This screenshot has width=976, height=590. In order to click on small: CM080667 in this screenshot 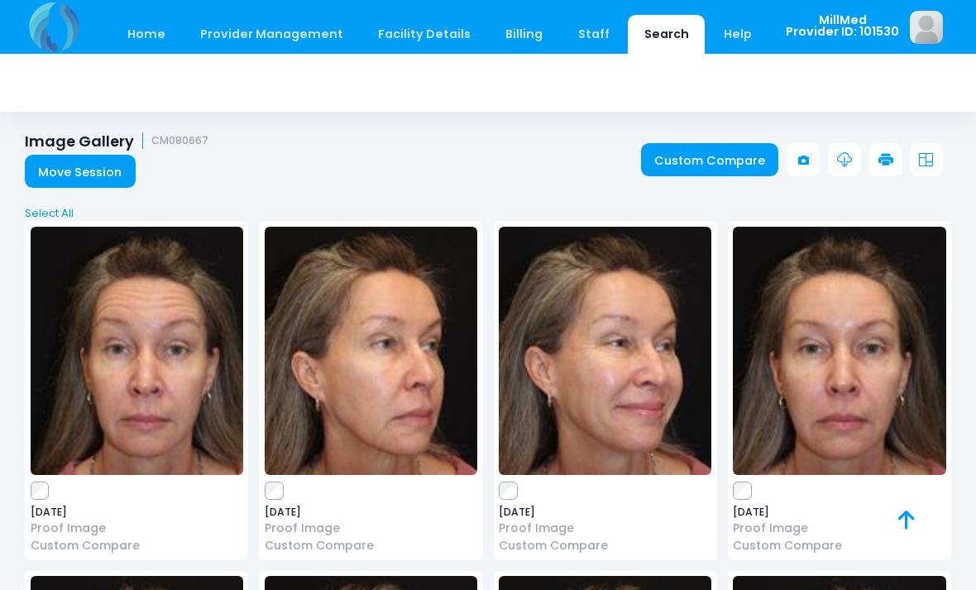, I will do `click(179, 141)`.